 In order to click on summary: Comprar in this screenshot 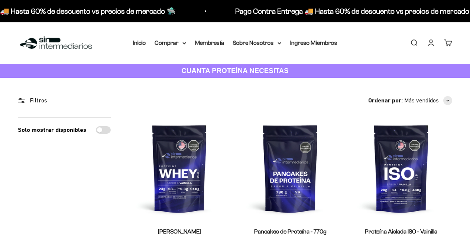, I will do `click(171, 43)`.